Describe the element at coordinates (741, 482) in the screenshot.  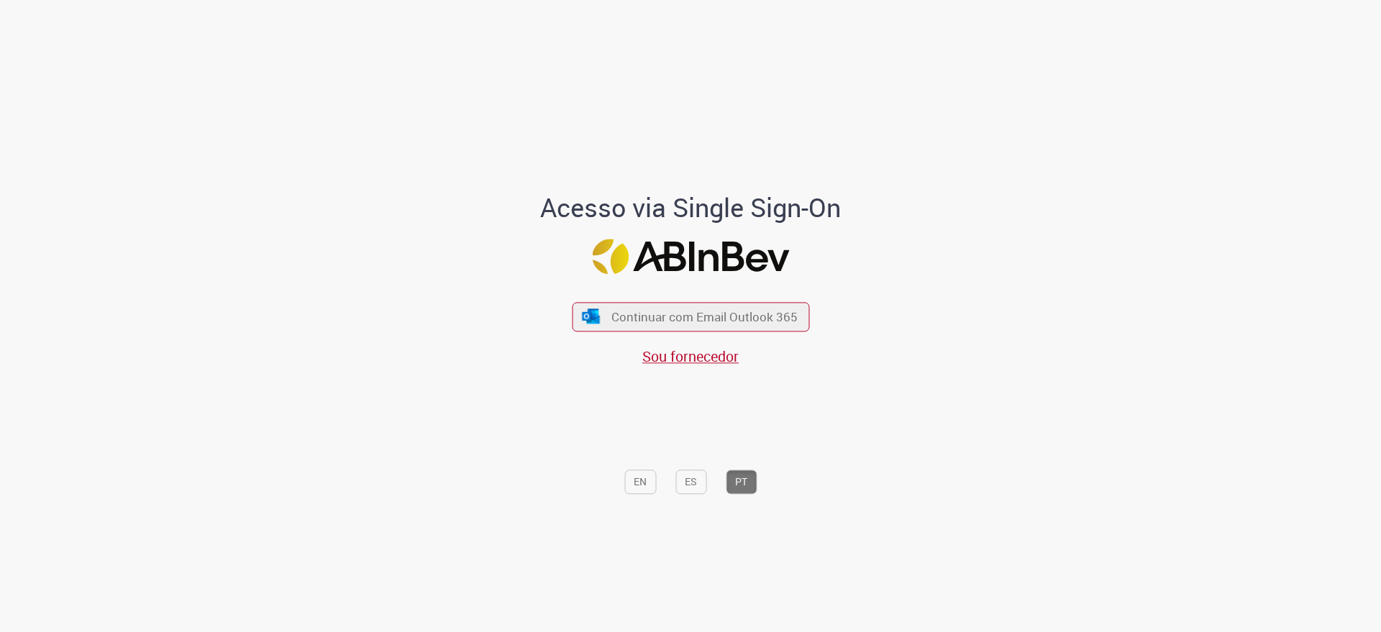
I see `button: PT` at that location.